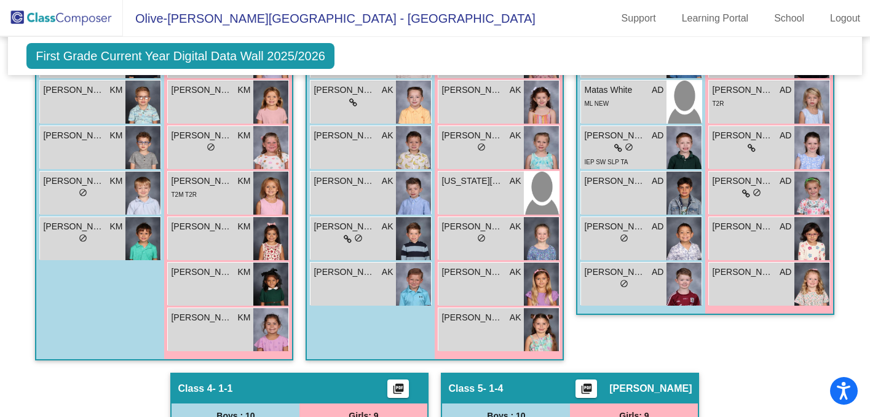 The height and width of the screenshot is (417, 870). I want to click on span: - 1-1, so click(223, 389).